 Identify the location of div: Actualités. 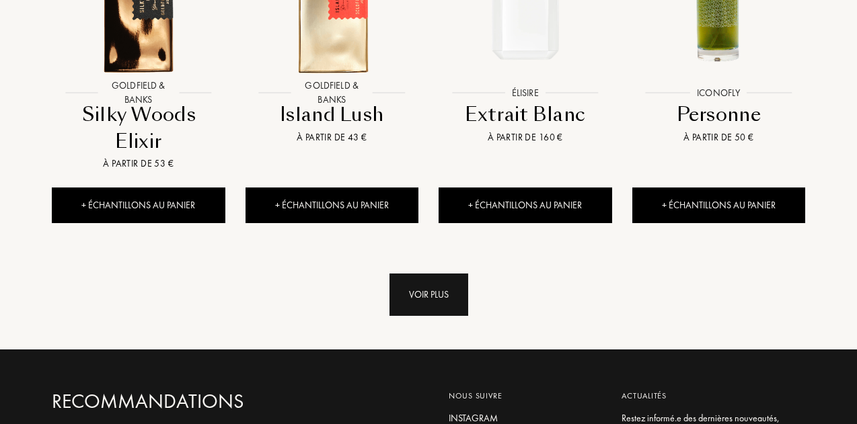
(708, 396).